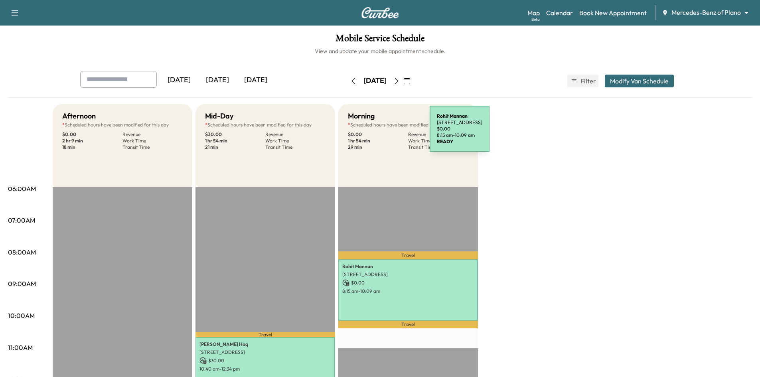 Image resolution: width=760 pixels, height=377 pixels. Describe the element at coordinates (21, 316) in the screenshot. I see `p: 10:00AM` at that location.